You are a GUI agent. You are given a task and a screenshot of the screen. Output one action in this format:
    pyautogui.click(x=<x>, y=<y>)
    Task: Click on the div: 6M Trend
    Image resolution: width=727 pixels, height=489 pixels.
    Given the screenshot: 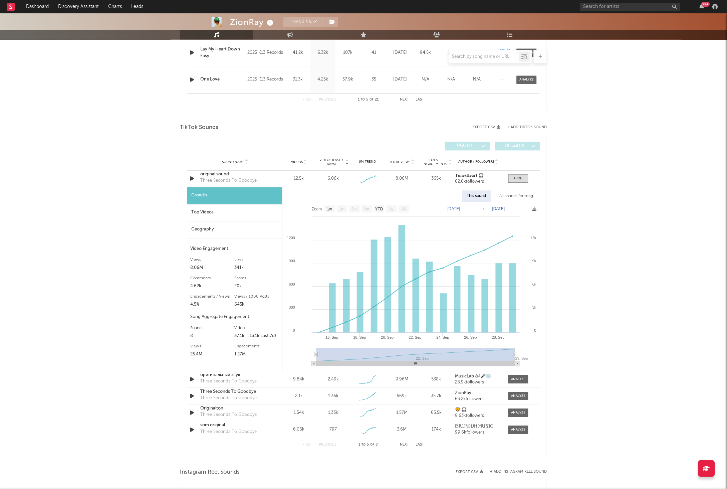 What is the action you would take?
    pyautogui.click(x=368, y=162)
    